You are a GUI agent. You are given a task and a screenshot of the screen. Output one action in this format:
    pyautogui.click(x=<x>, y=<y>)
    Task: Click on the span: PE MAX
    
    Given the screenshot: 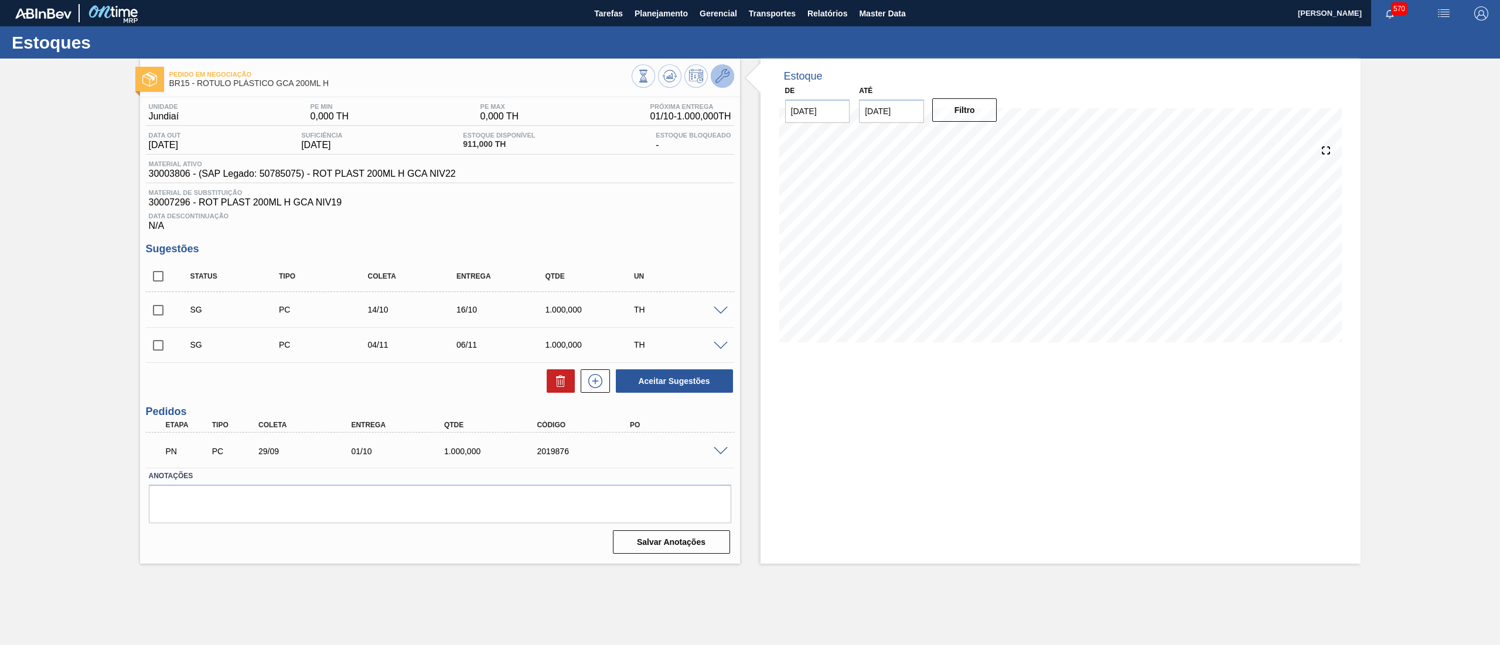 What is the action you would take?
    pyautogui.click(x=500, y=107)
    